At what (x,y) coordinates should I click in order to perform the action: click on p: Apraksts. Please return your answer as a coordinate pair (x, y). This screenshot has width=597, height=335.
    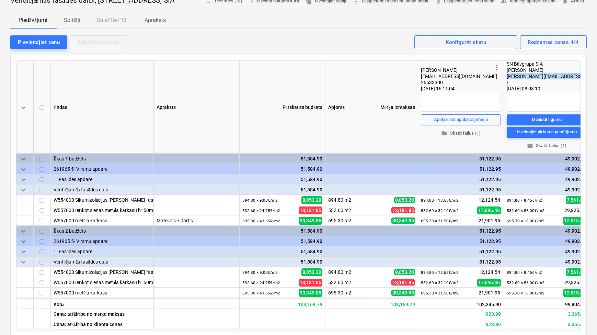
    Looking at the image, I should click on (155, 20).